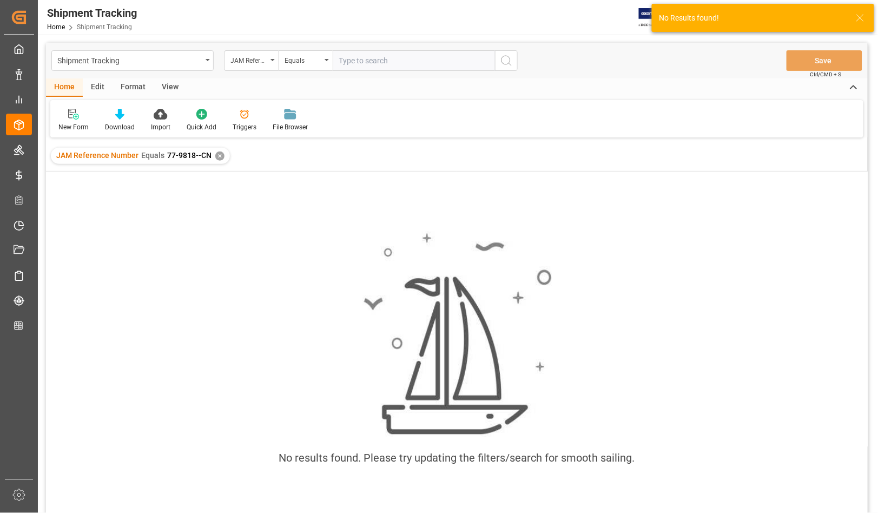 This screenshot has height=513, width=878. Describe the element at coordinates (133, 88) in the screenshot. I see `div: Format` at that location.